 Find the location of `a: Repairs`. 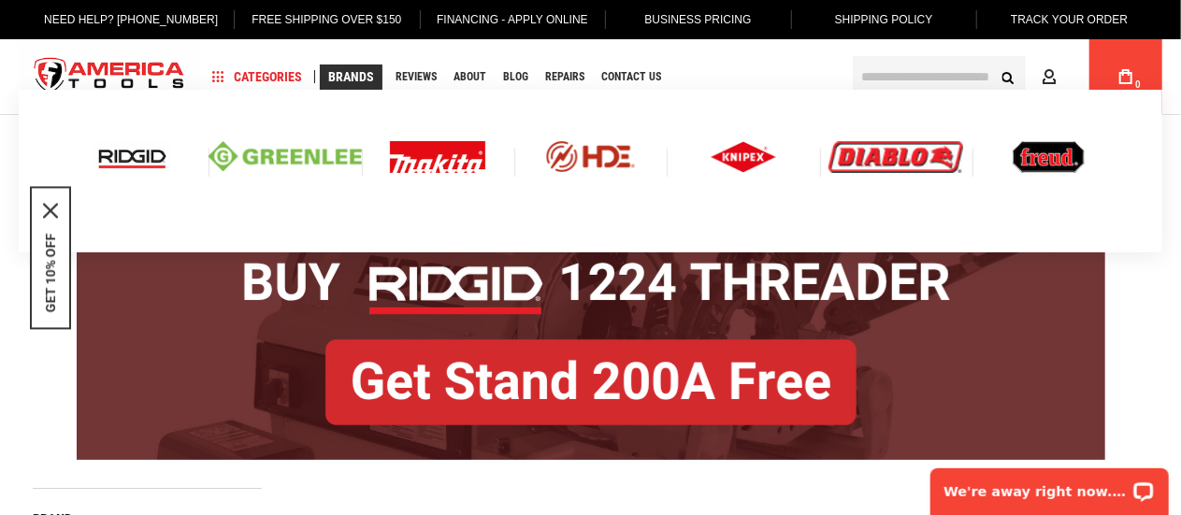

a: Repairs is located at coordinates (565, 77).